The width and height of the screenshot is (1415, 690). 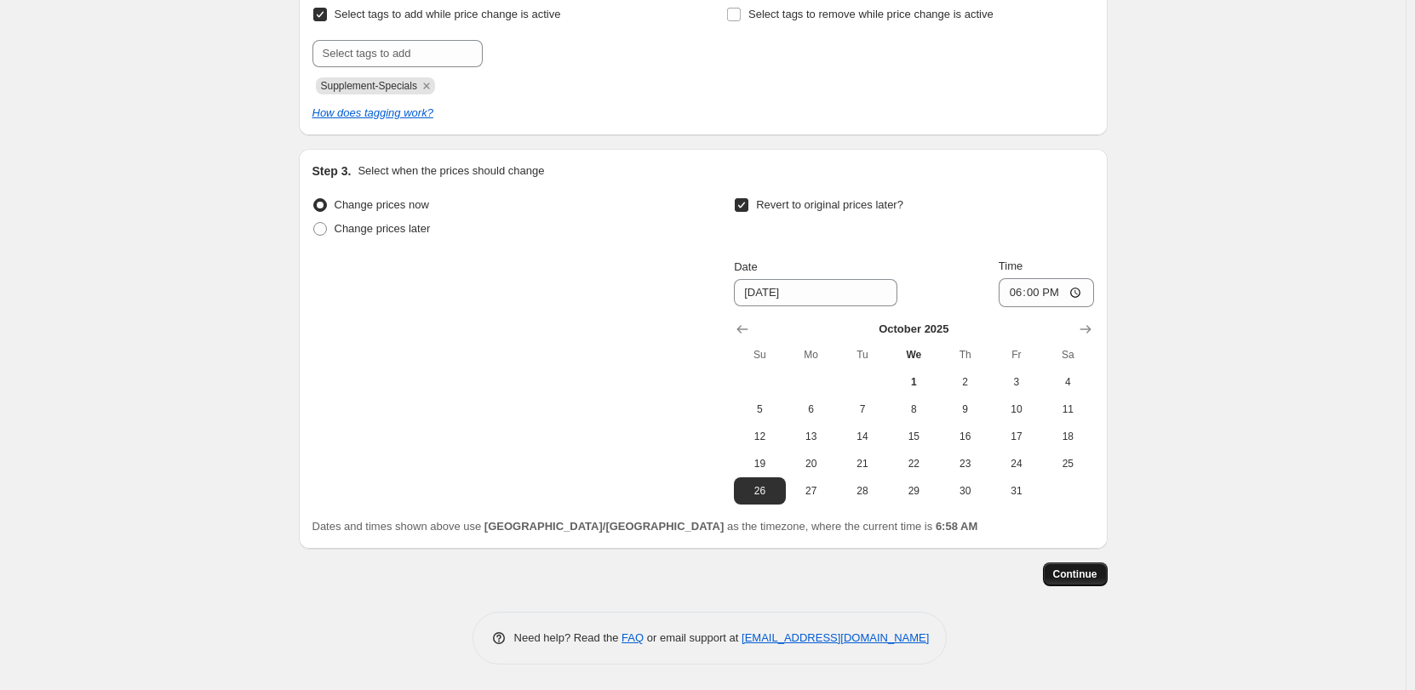 What do you see at coordinates (965, 382) in the screenshot?
I see `button: Thursday October 2 2025` at bounding box center [965, 382].